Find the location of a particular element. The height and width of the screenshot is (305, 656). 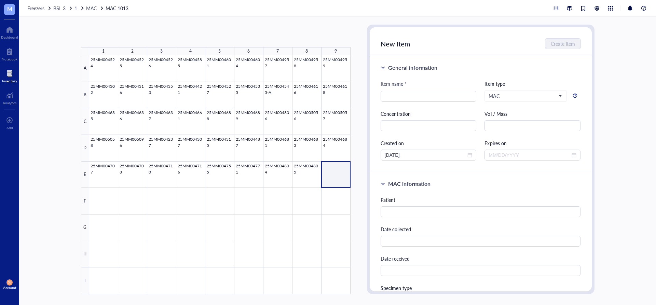

div: Date collected is located at coordinates (481, 229).